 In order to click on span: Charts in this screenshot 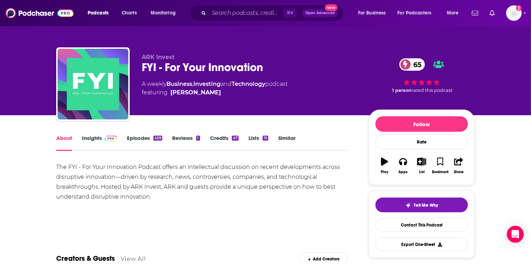, I will do `click(129, 13)`.